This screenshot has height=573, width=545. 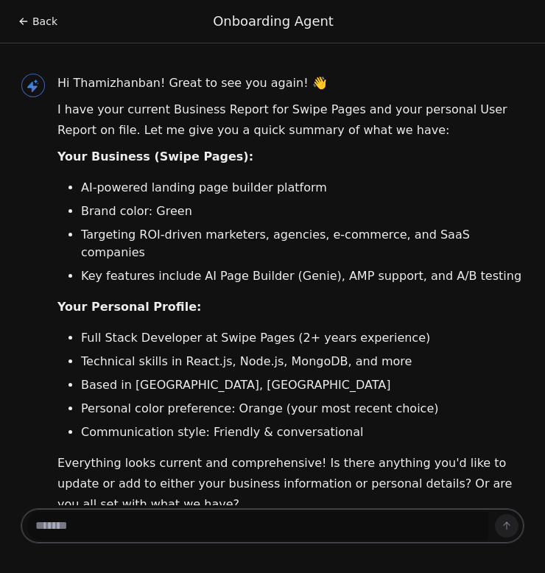 What do you see at coordinates (291, 483) in the screenshot?
I see `p: Everything looks current and comprehensive! Is there anything you'd like to update or add to eith...` at bounding box center [291, 483].